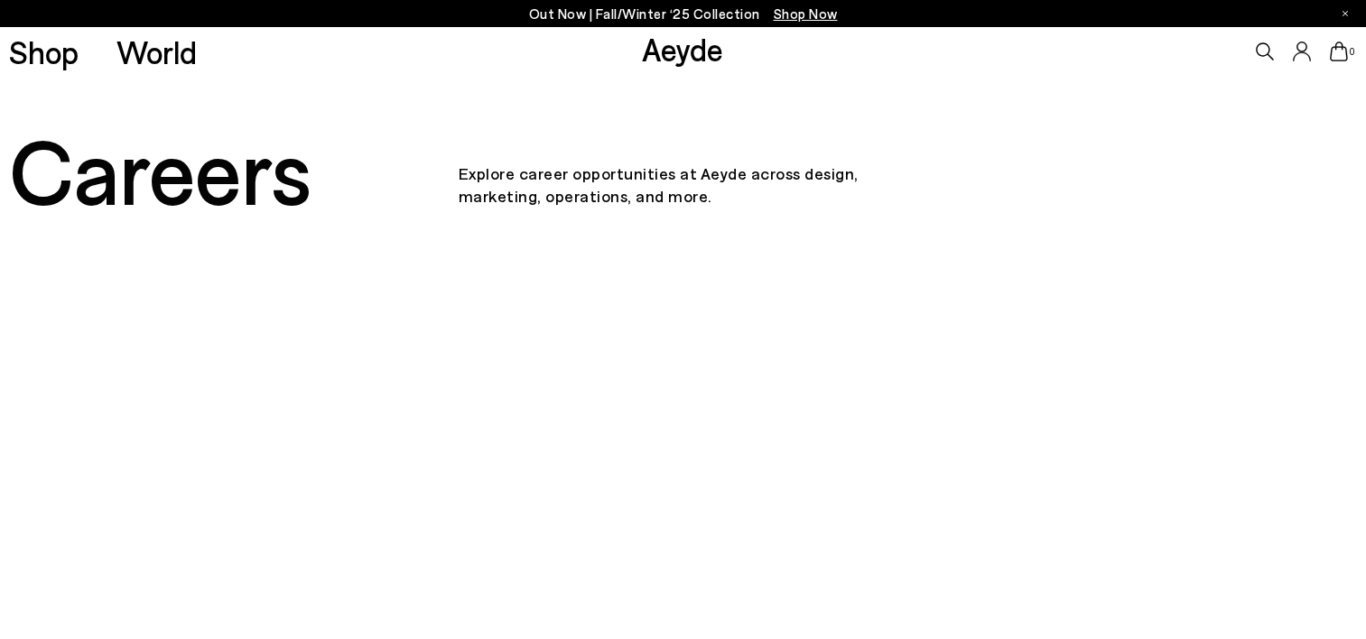 This screenshot has height=639, width=1366. Describe the element at coordinates (1338, 51) in the screenshot. I see `a: 0` at that location.